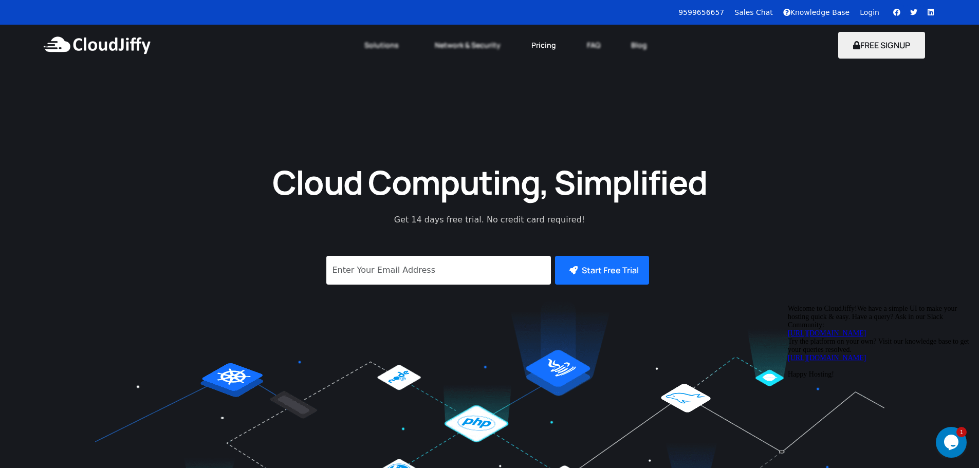  Describe the element at coordinates (97, 41) in the screenshot. I see `div: Welcome to CloudJiffy!We have a simple UI to make your hosting quick & easy. Have a query? Ask in...` at that location.